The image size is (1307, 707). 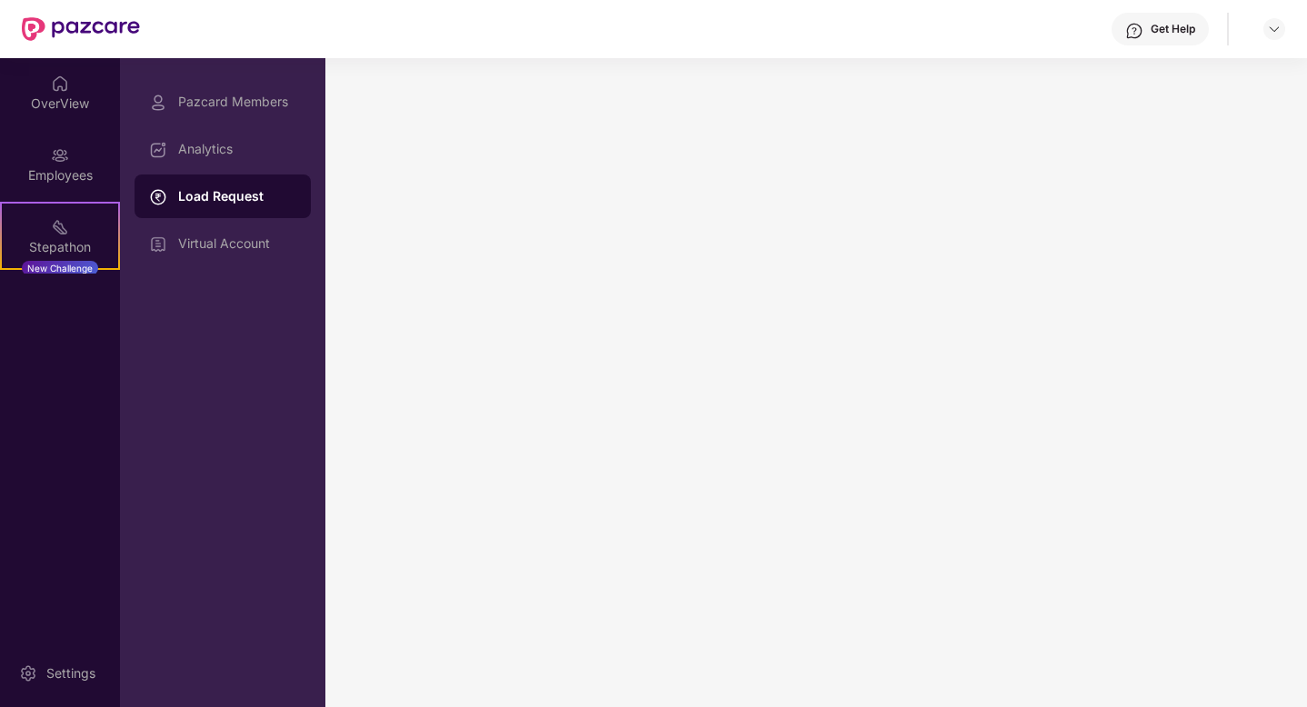 What do you see at coordinates (158, 197) in the screenshot?
I see `img: svg+xml;base64,PHN2ZyBpZD0iTG9hZF9SZXF1ZXN0IiBkYXRhLW5hbWU9IkxvYWQgUmVxdWVzdCIgeG1sbnM9Imh0dHA6Ly...` at bounding box center [158, 197].